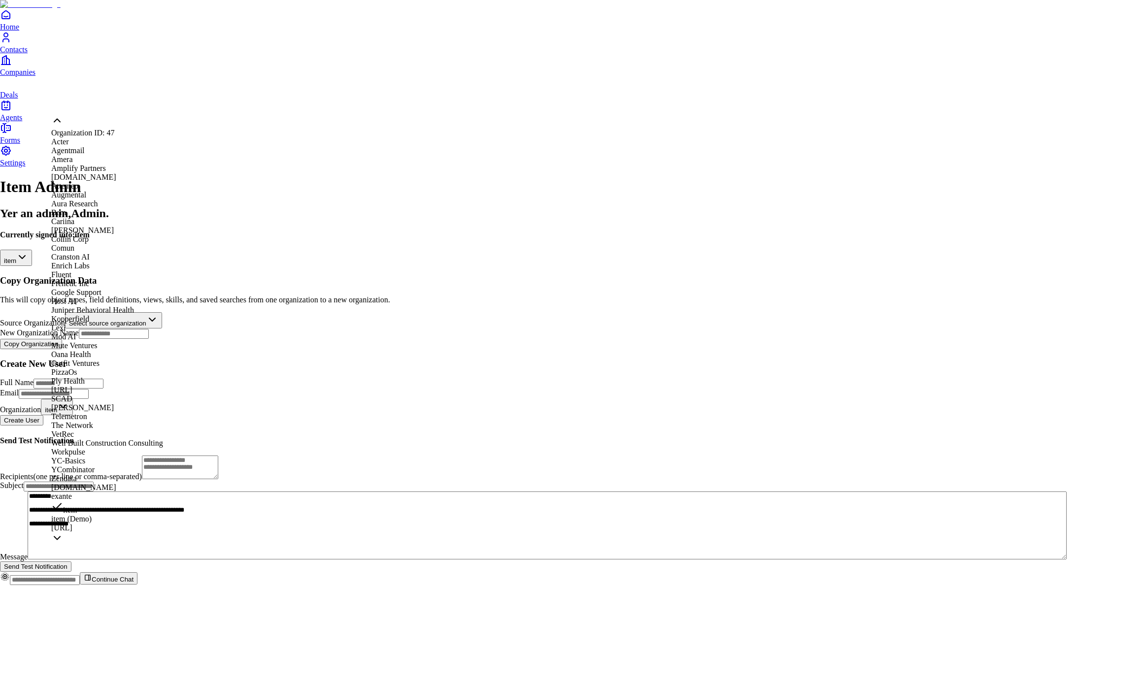 This screenshot has height=684, width=1144. What do you see at coordinates (78, 168) in the screenshot?
I see `span: Amplify Partners` at bounding box center [78, 168].